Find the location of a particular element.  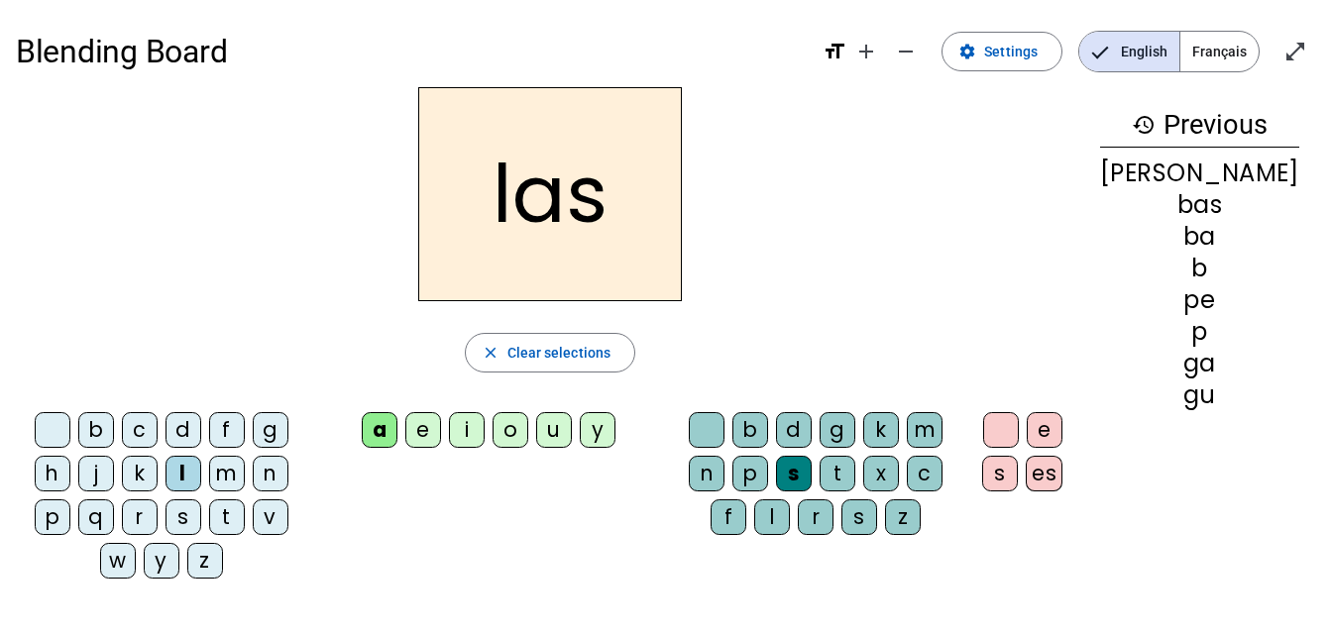

mat-icon: add is located at coordinates (866, 52).